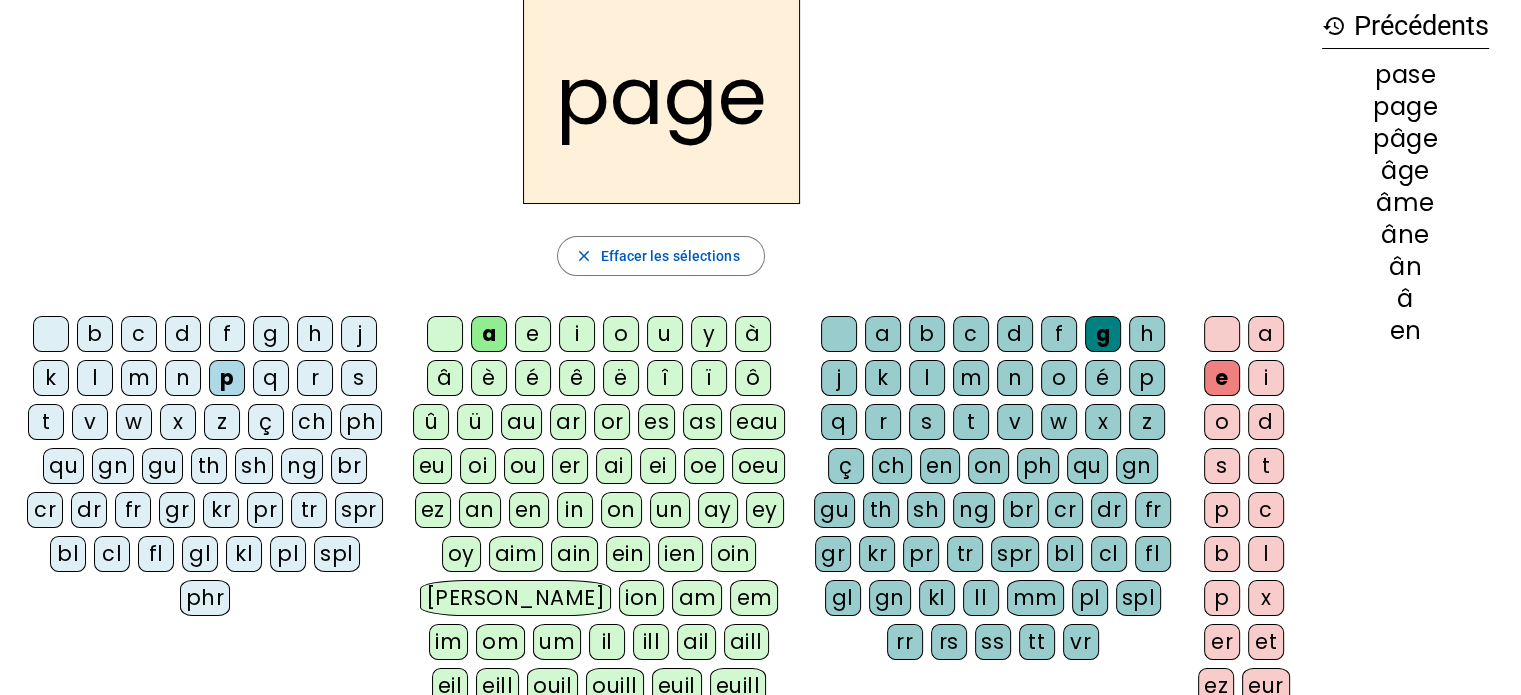 The height and width of the screenshot is (695, 1521). What do you see at coordinates (1059, 378) in the screenshot?
I see `div: o` at bounding box center [1059, 378].